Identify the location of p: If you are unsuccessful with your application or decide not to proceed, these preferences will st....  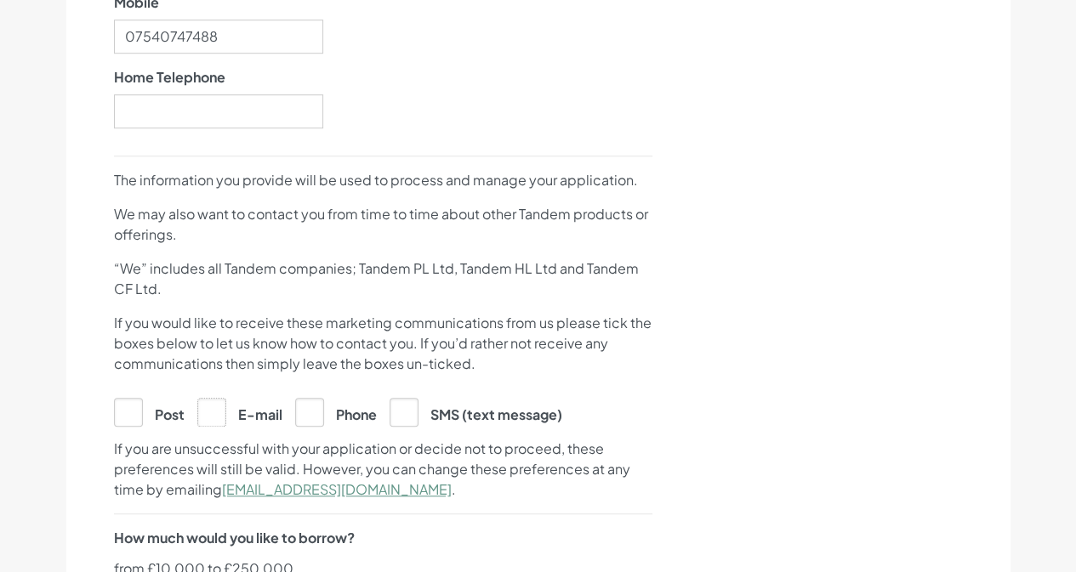
(383, 469).